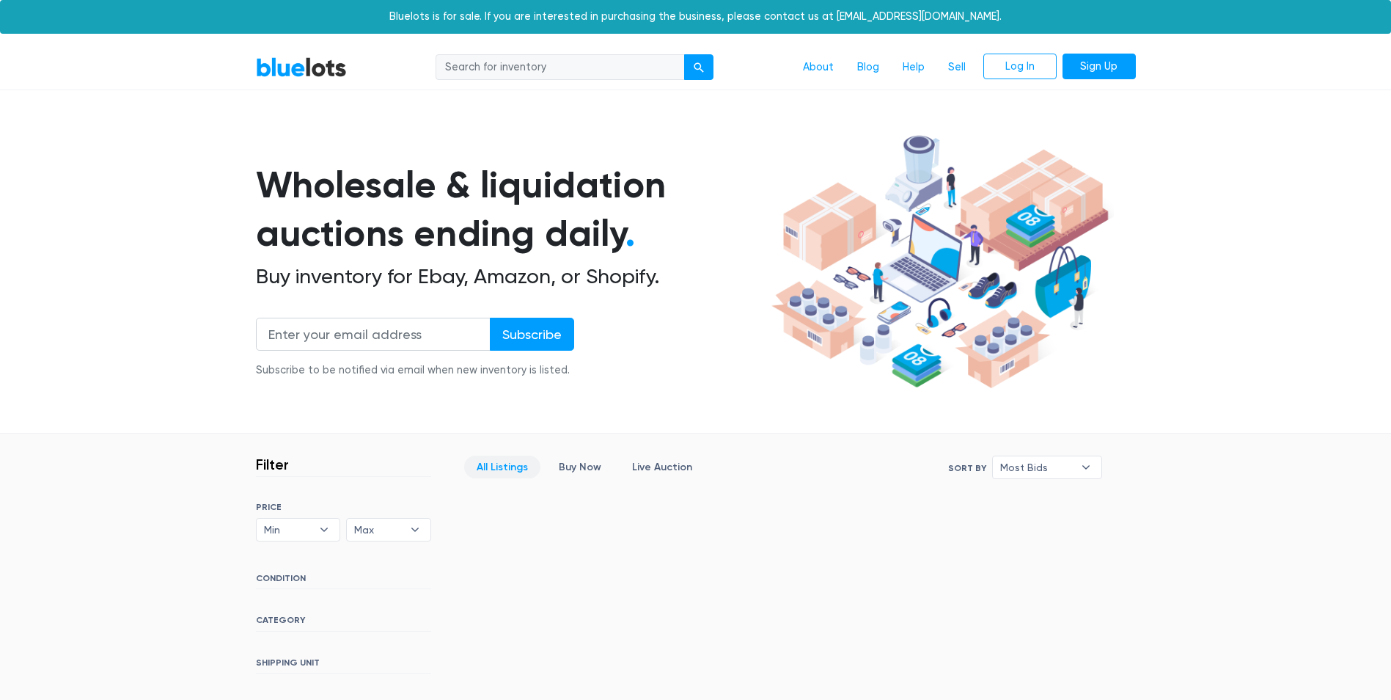 This screenshot has height=700, width=1391. I want to click on a: Sell, so click(957, 67).